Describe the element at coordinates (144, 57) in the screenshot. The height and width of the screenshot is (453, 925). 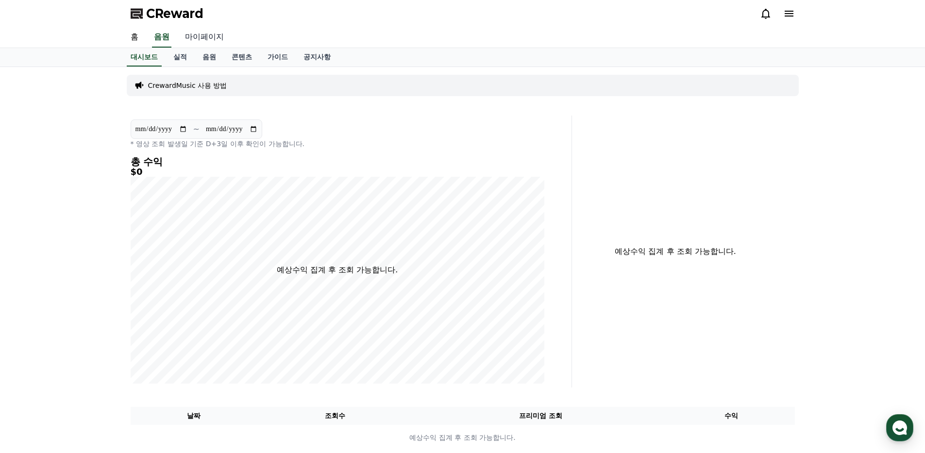
I see `a: 대시보드` at that location.